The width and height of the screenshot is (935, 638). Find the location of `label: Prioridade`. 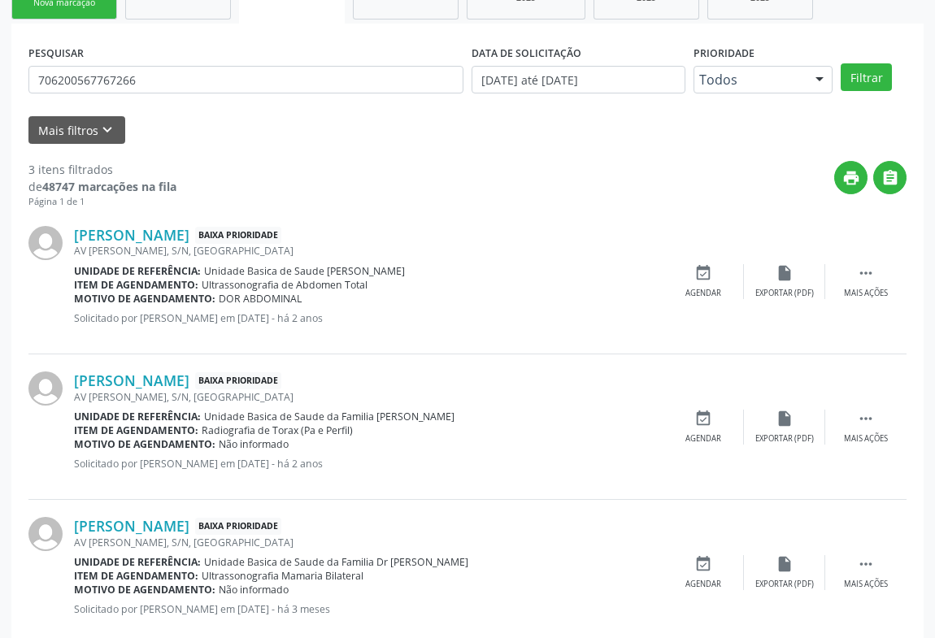

label: Prioridade is located at coordinates (724, 53).